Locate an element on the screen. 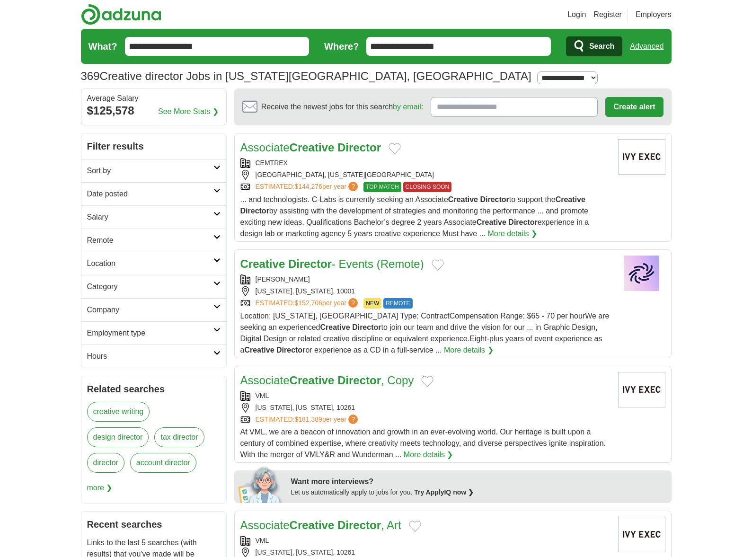 This screenshot has height=557, width=752. h2: Related searches is located at coordinates (154, 389).